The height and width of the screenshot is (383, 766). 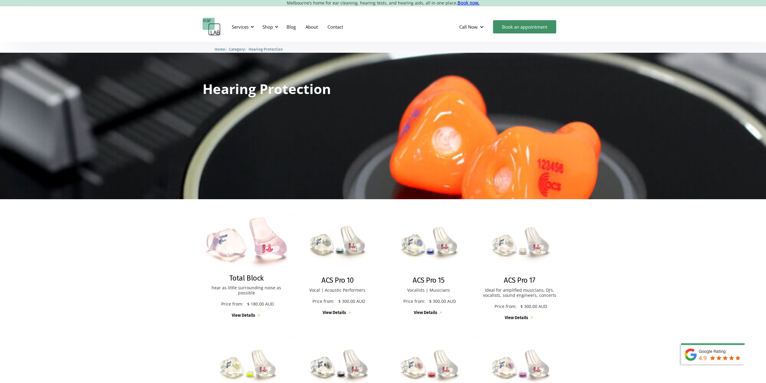 What do you see at coordinates (246, 290) in the screenshot?
I see `p: hear as little surrounding noise as possible` at bounding box center [246, 290].